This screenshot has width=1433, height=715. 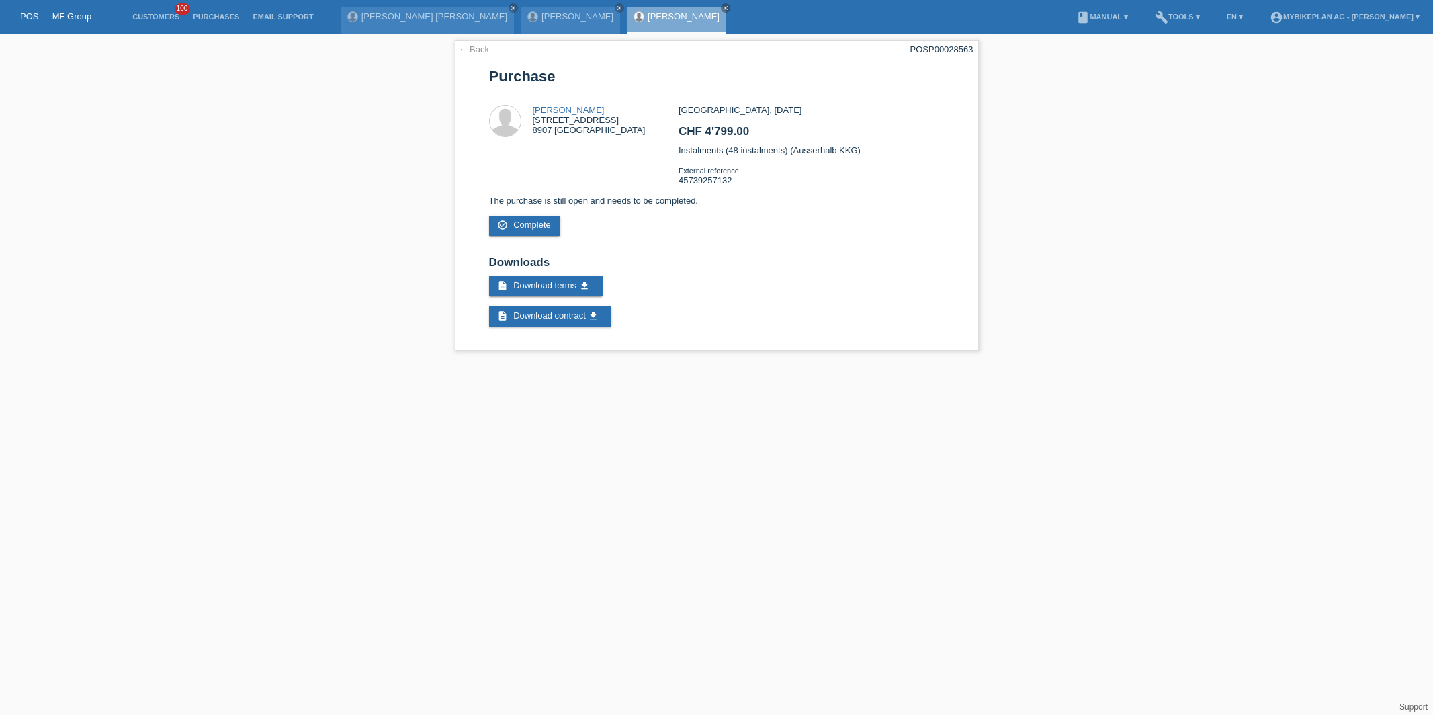 I want to click on a: check_circle_outline Complete, so click(x=525, y=226).